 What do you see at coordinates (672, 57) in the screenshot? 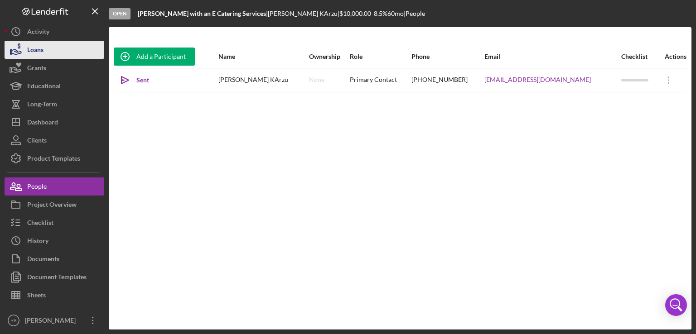
I see `div: Actions` at bounding box center [672, 57].